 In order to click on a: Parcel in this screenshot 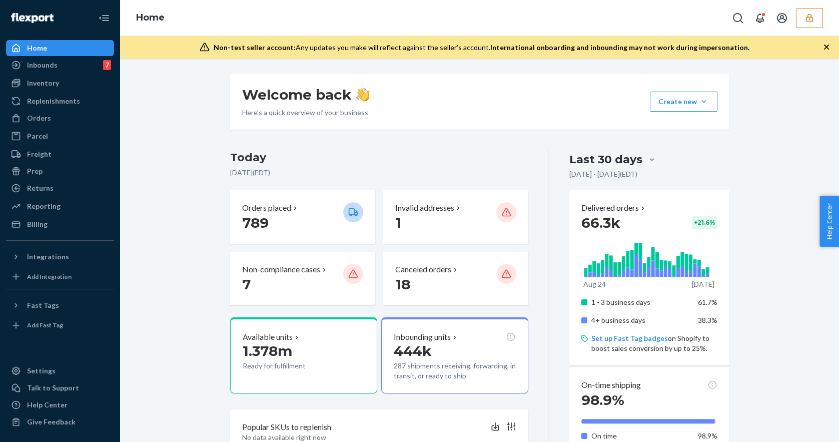, I will do `click(60, 136)`.